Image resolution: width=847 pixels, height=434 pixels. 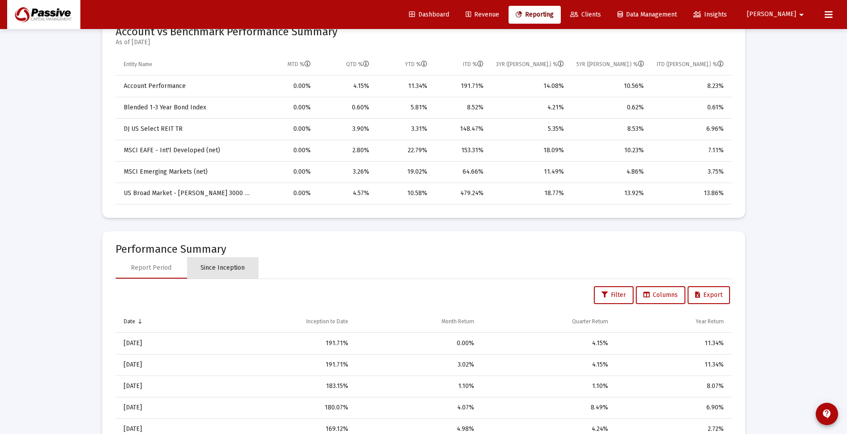 I want to click on div: 4.07%, so click(x=418, y=408).